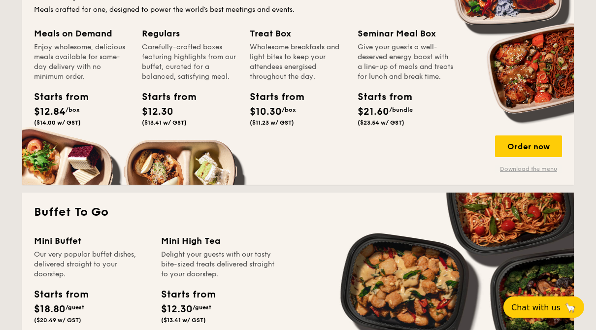 The width and height of the screenshot is (596, 330). Describe the element at coordinates (92, 241) in the screenshot. I see `div: Mini Buffet` at that location.